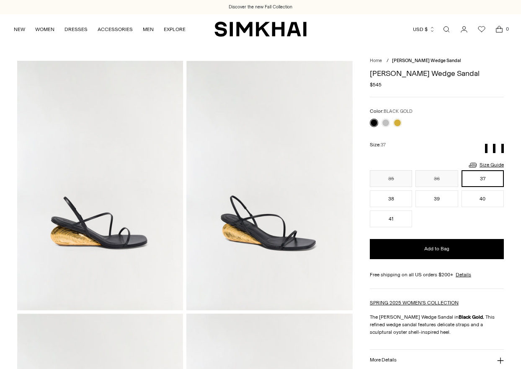 This screenshot has height=369, width=521. What do you see at coordinates (499, 29) in the screenshot?
I see `a: Open cart modal` at bounding box center [499, 29].